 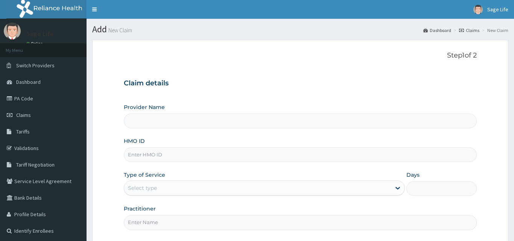 What do you see at coordinates (145, 175) in the screenshot?
I see `label: Type of Service` at bounding box center [145, 175].